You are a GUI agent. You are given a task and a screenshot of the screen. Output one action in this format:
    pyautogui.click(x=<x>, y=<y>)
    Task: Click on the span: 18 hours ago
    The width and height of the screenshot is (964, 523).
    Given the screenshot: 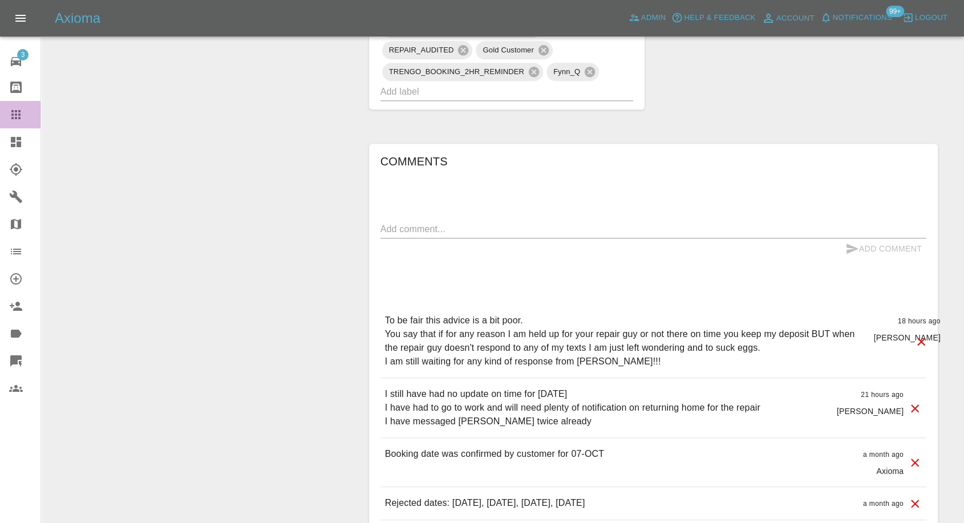 What is the action you would take?
    pyautogui.click(x=919, y=321)
    